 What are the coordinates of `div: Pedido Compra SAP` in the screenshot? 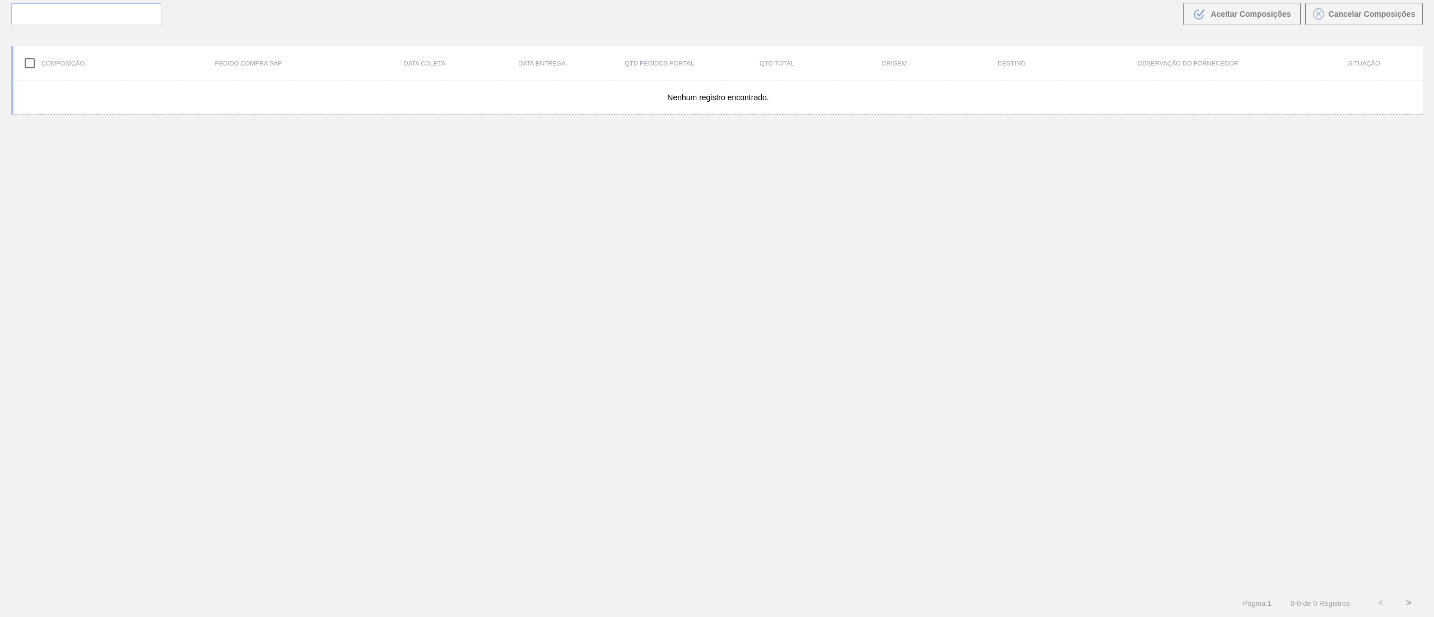 It's located at (248, 63).